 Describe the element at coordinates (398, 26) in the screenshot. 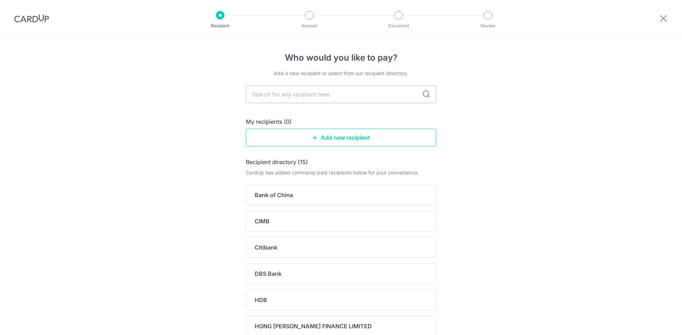

I see `p: Document` at that location.